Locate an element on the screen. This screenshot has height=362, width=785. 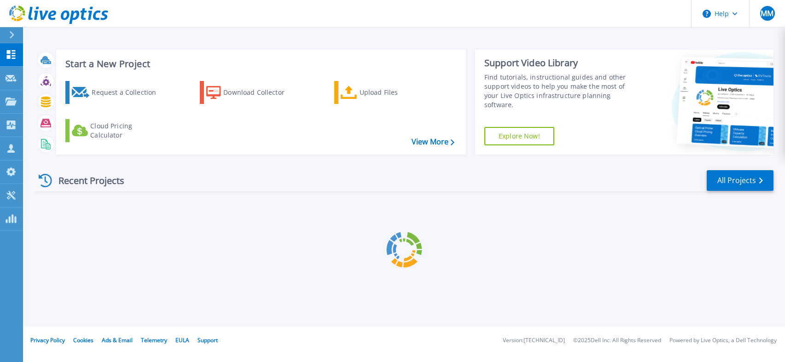
a: Download Collector is located at coordinates (251, 93).